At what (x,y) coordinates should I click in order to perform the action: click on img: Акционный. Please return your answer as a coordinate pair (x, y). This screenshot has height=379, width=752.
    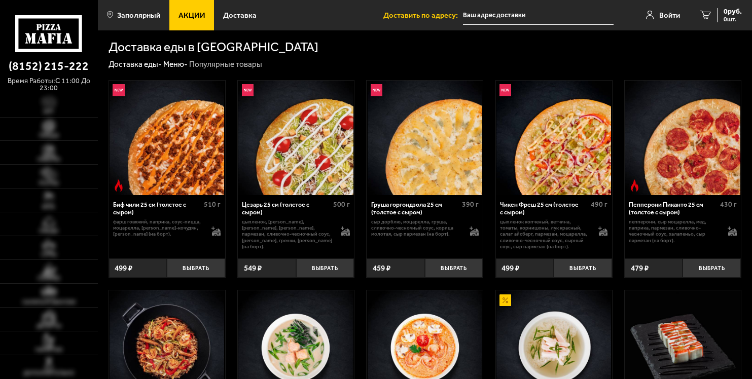
    Looking at the image, I should click on (505, 300).